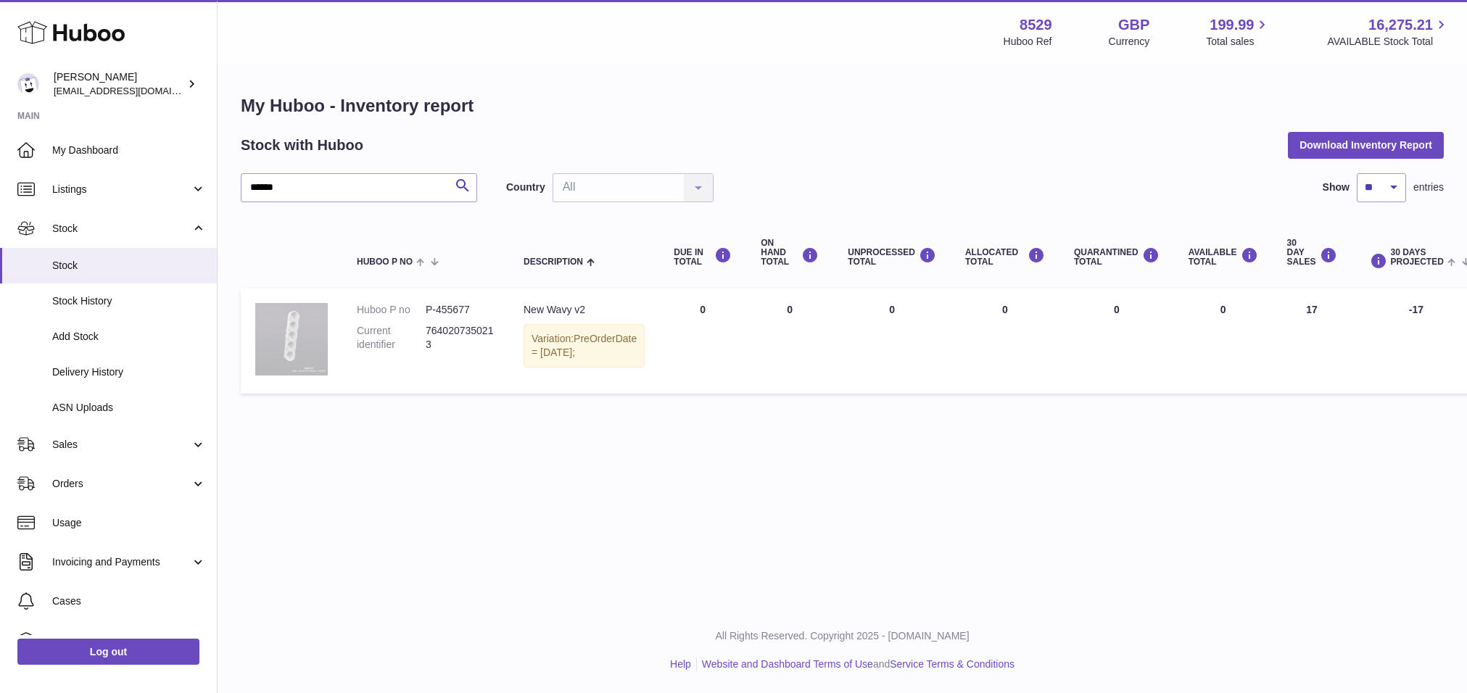 This screenshot has width=1467, height=693. I want to click on span: Sales, so click(121, 444).